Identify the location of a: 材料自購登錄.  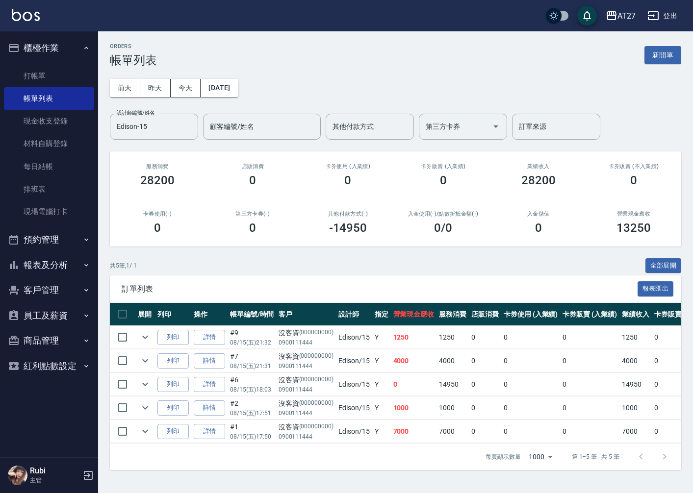
(49, 144).